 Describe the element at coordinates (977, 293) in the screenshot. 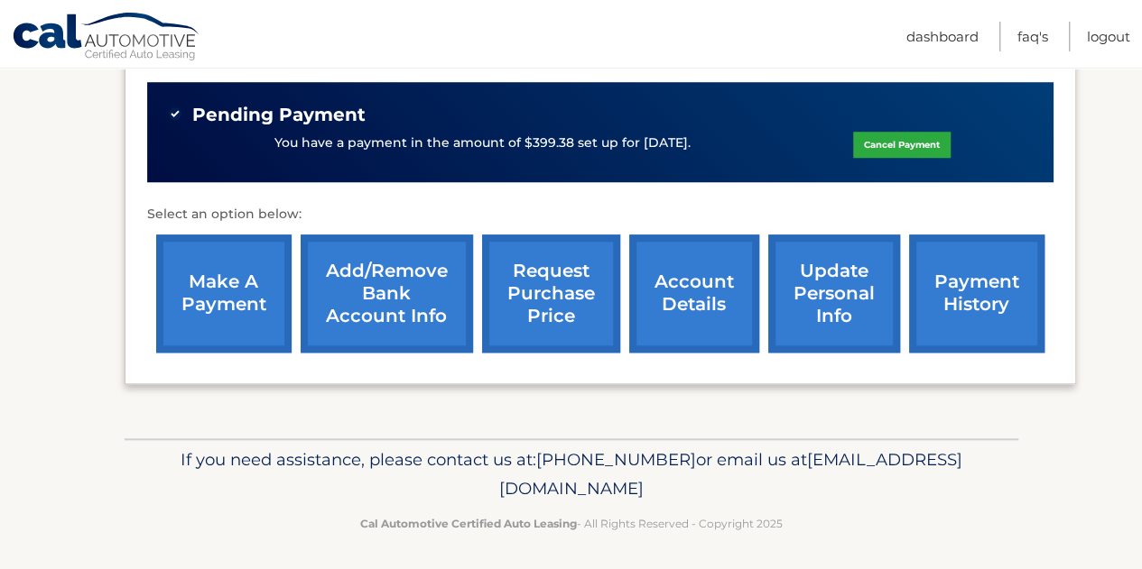

I see `a: payment history` at that location.